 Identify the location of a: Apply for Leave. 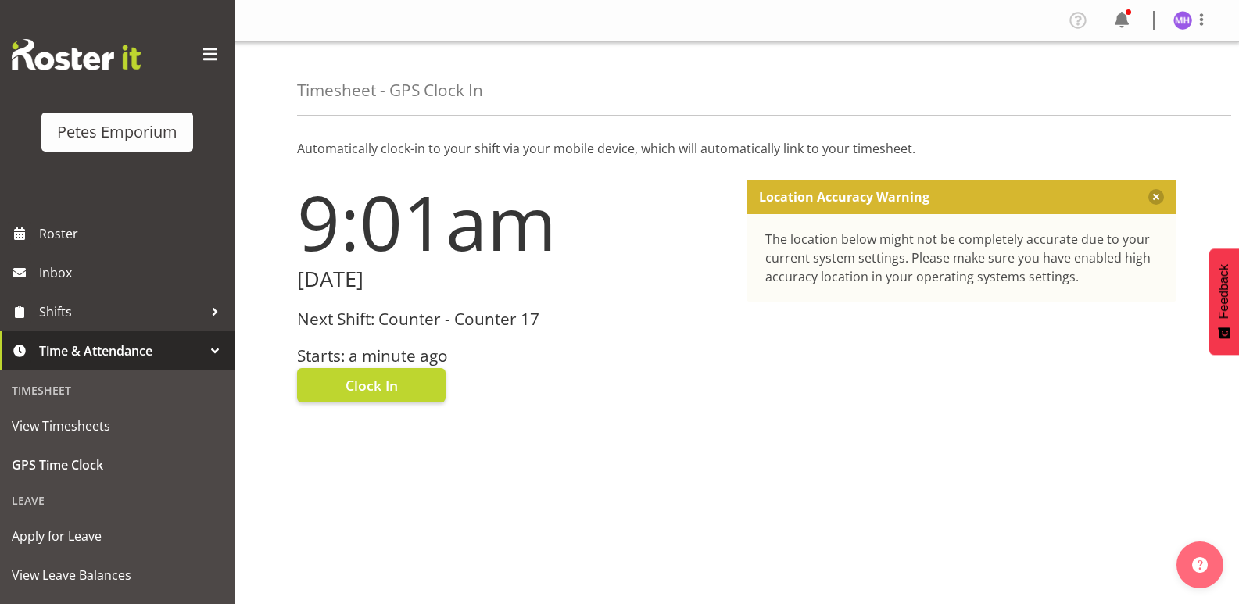
(117, 536).